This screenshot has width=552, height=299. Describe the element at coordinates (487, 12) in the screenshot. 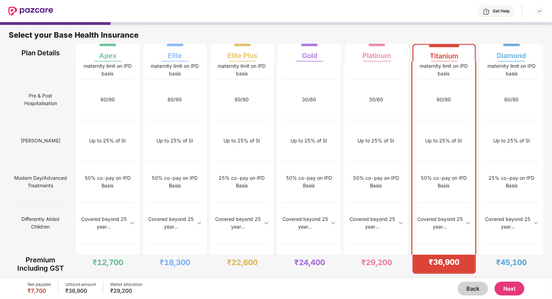

I see `img: svg+xml;base64,PHN2ZyBpZD0iSGVscC0zMngzMiIgeG1sbnM9Imh0dHA6Ly93d3cudzMub3JnLzIwMDAvc3ZnIiB3aWR0aD...` at that location.